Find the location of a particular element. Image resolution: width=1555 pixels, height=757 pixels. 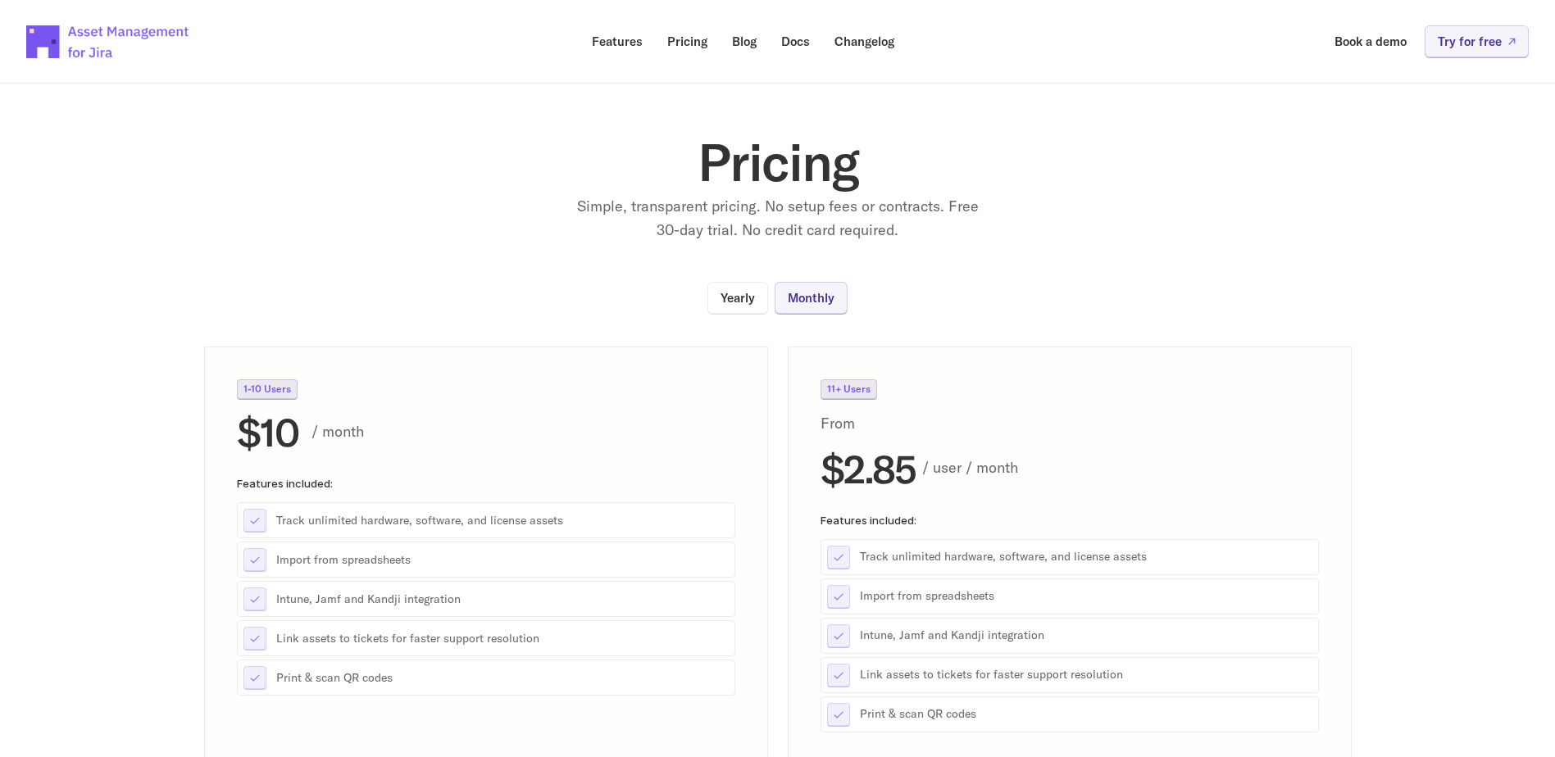

a: Blog is located at coordinates (744, 41).